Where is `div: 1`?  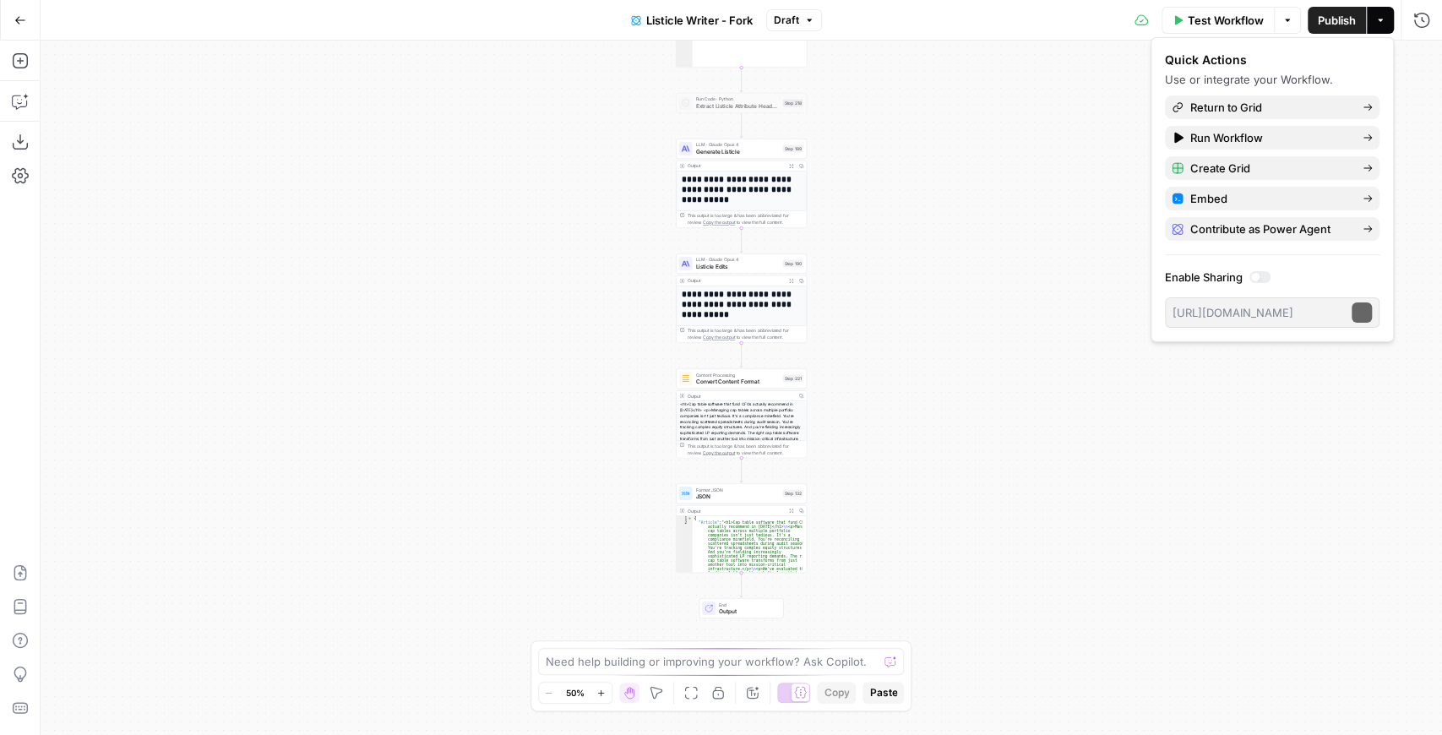 div: 1 is located at coordinates (684, 518).